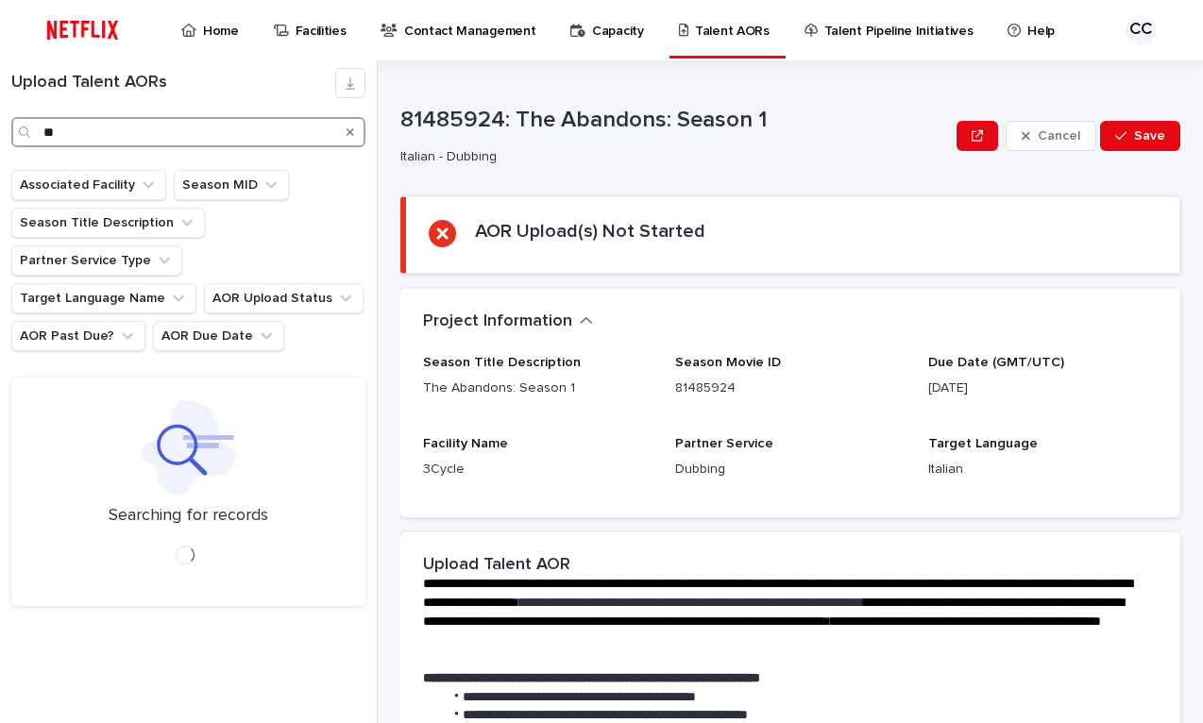  Describe the element at coordinates (466, 444) in the screenshot. I see `span: Facility Name` at that location.